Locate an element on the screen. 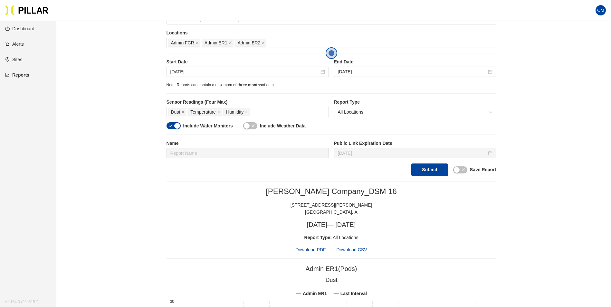  label: Sensor Readings (Four Max) is located at coordinates (248, 102).